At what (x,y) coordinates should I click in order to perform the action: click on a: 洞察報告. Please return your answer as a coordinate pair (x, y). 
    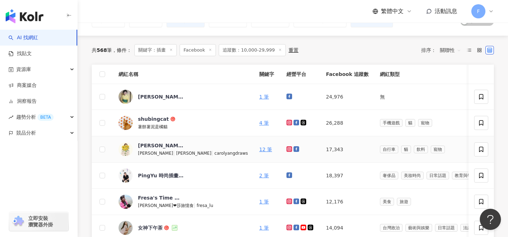
    Looking at the image, I should click on (23, 101).